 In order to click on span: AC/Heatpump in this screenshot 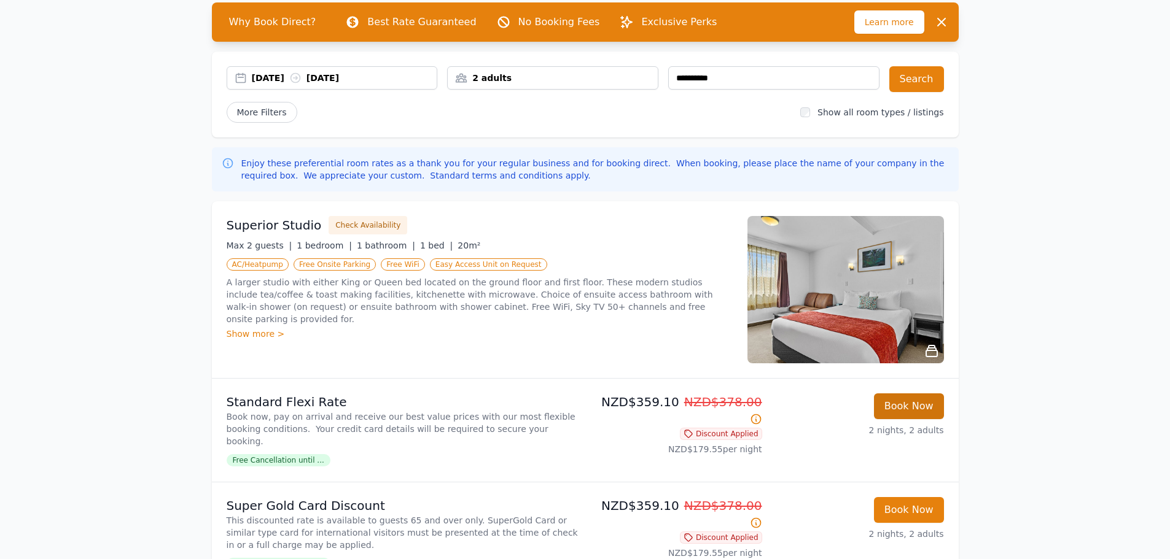, I will do `click(257, 265)`.